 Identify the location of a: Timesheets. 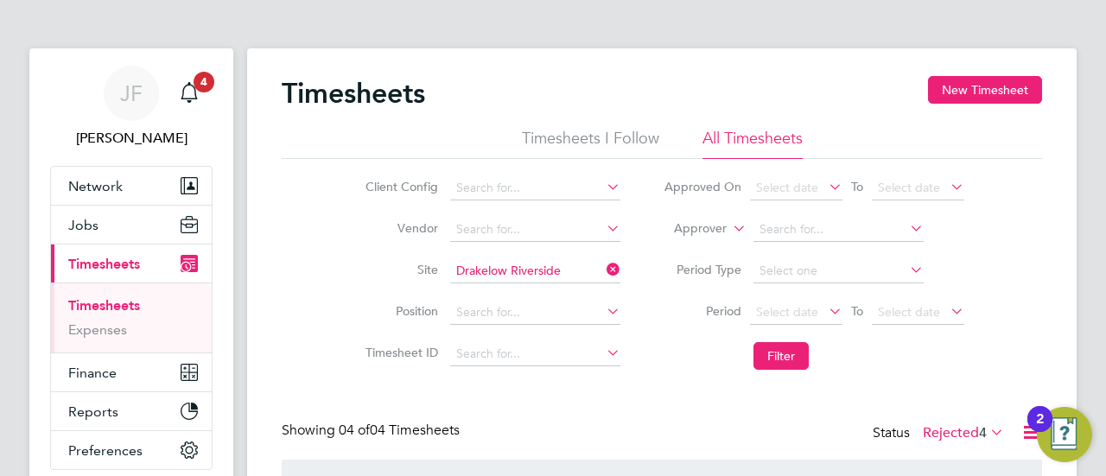
(104, 305).